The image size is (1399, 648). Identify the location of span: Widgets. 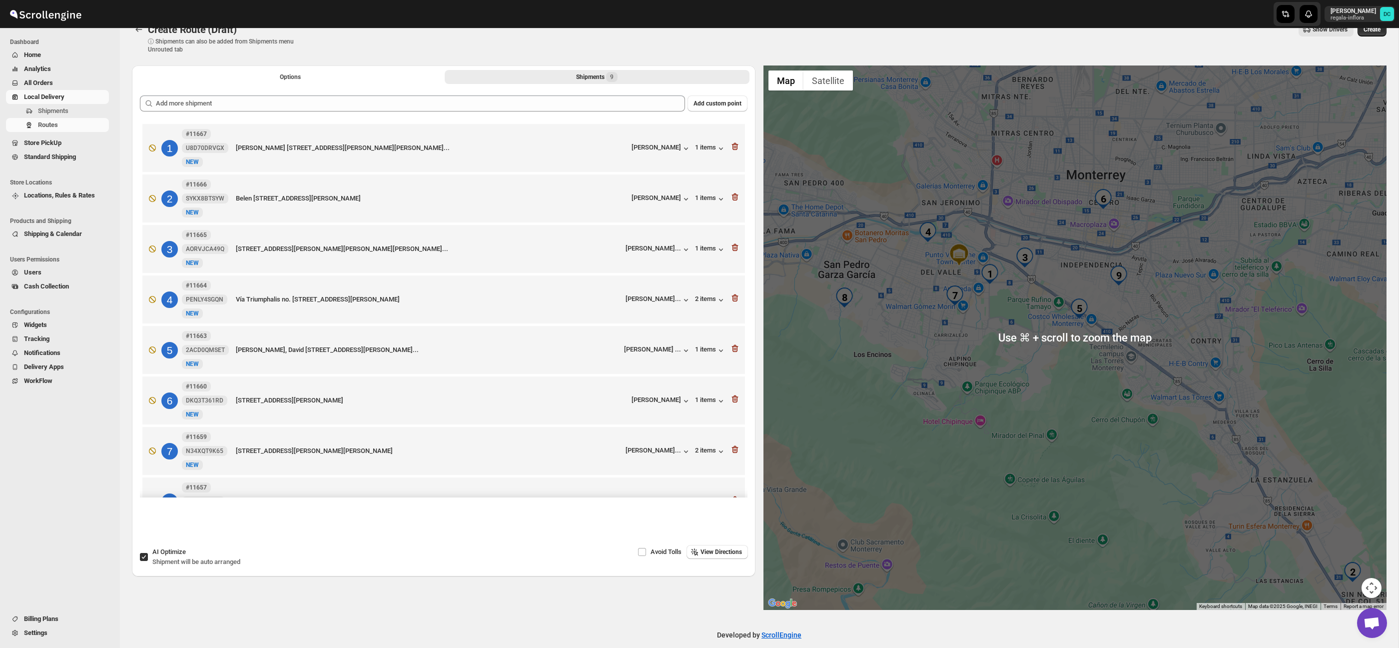
(35, 324).